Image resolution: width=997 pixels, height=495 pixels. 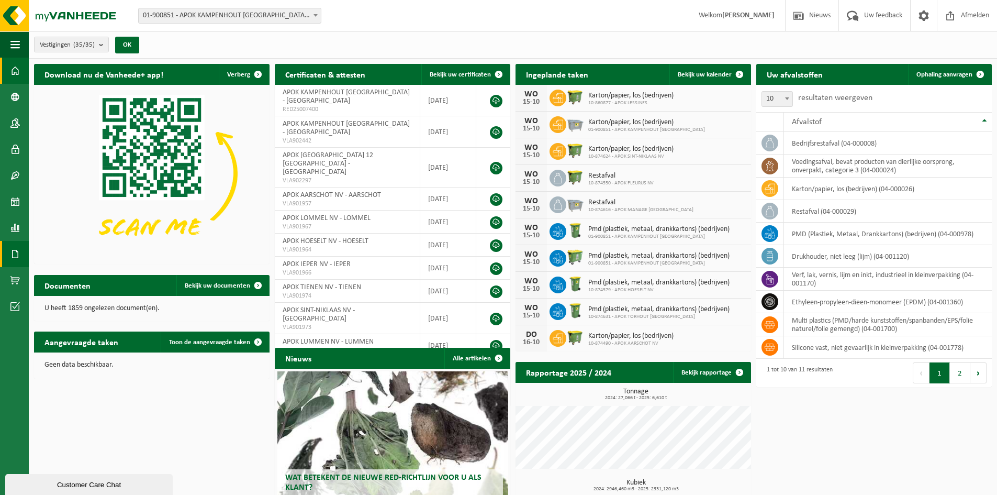 I want to click on span: Wat betekent de nieuwe RED-richtlijn voor u als klant?, so click(x=383, y=482).